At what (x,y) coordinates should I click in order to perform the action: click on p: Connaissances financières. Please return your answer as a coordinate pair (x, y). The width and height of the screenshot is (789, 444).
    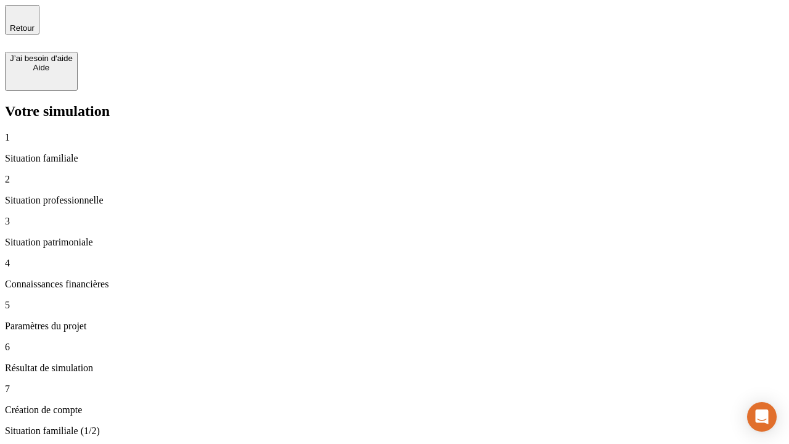
    Looking at the image, I should click on (394, 284).